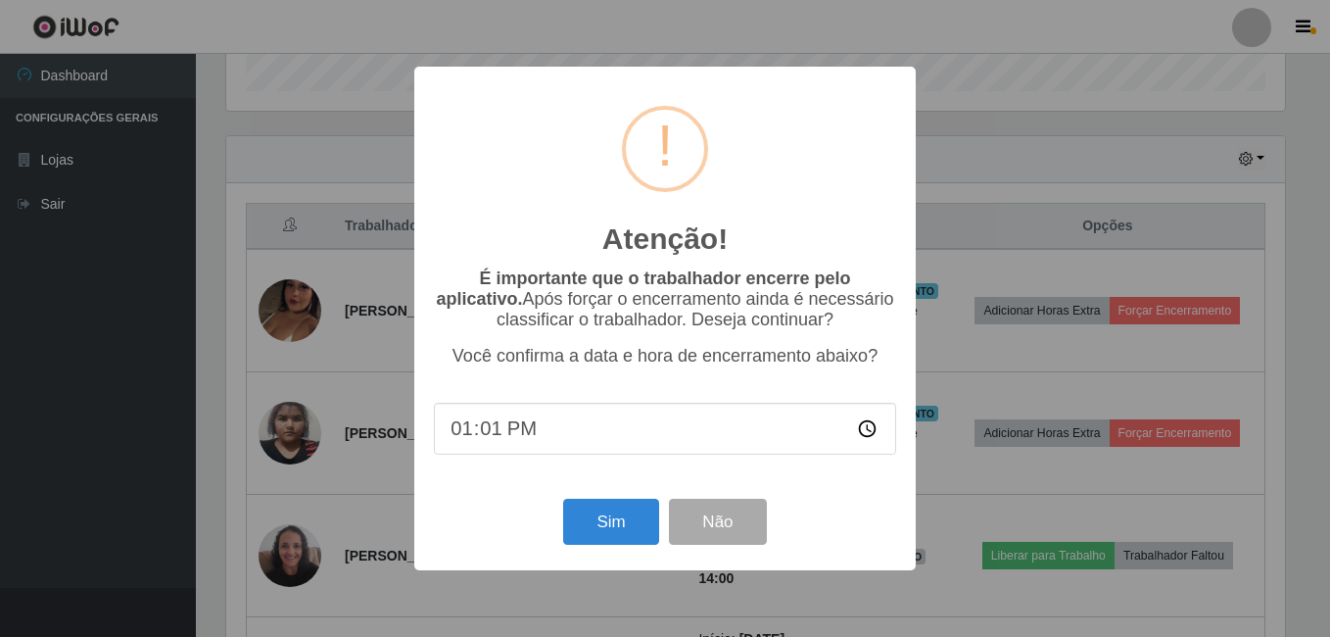  Describe the element at coordinates (643, 288) in the screenshot. I see `b: É importante que o trabalhador encerre pelo aplicativo.` at that location.